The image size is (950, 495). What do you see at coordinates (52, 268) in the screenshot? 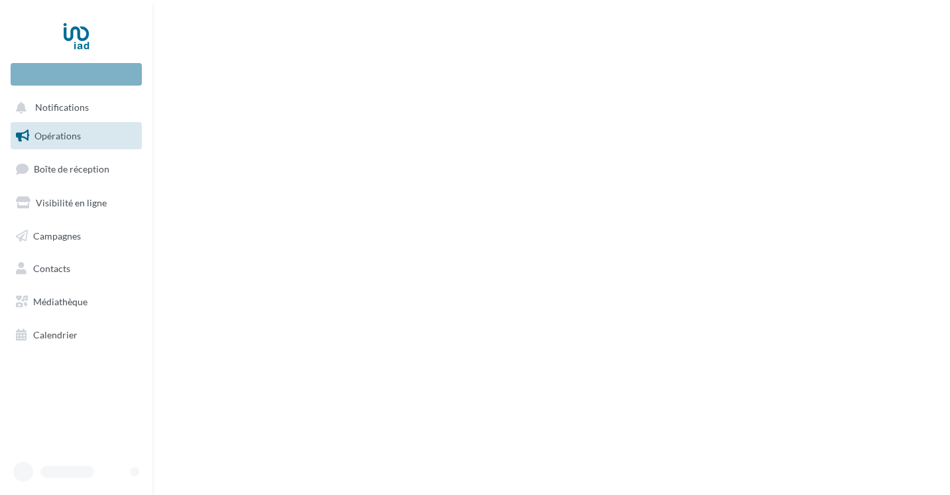
I see `span: Contacts` at bounding box center [52, 268].